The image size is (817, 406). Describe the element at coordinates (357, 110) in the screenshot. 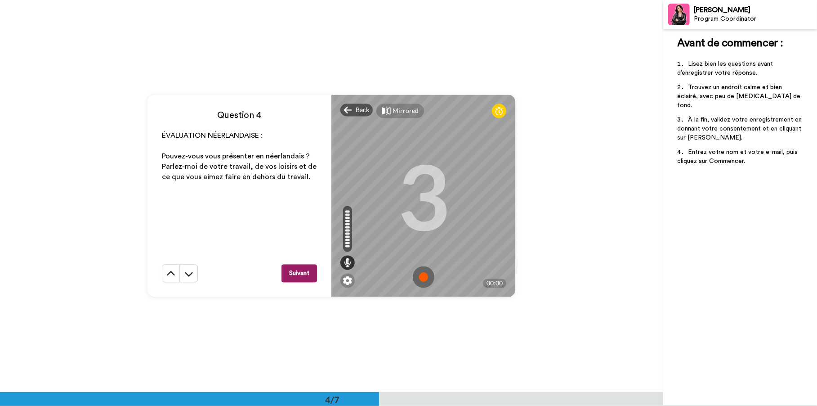

I see `div: Back` at that location.